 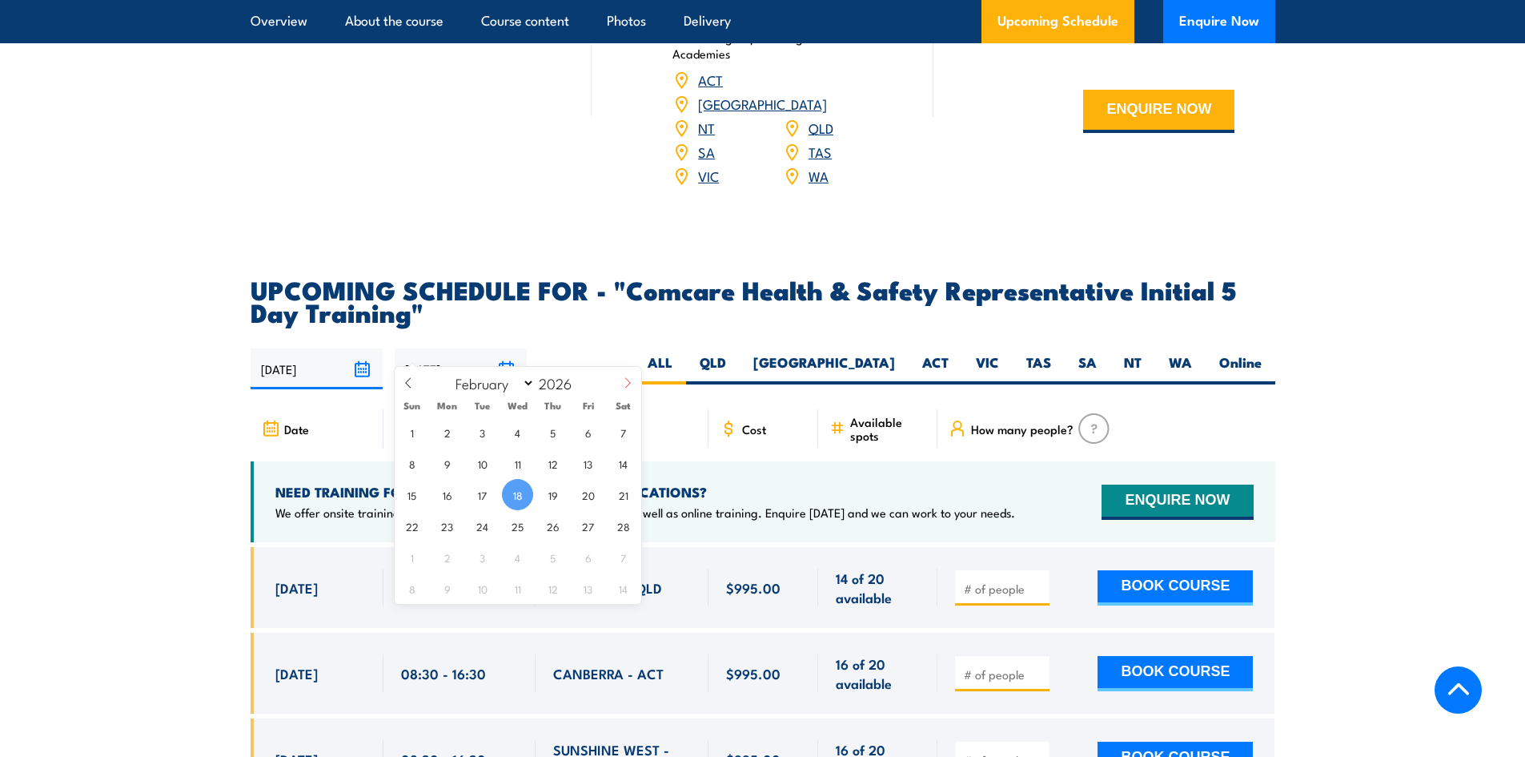 What do you see at coordinates (448, 405) in the screenshot?
I see `span: Mon` at bounding box center [448, 405].